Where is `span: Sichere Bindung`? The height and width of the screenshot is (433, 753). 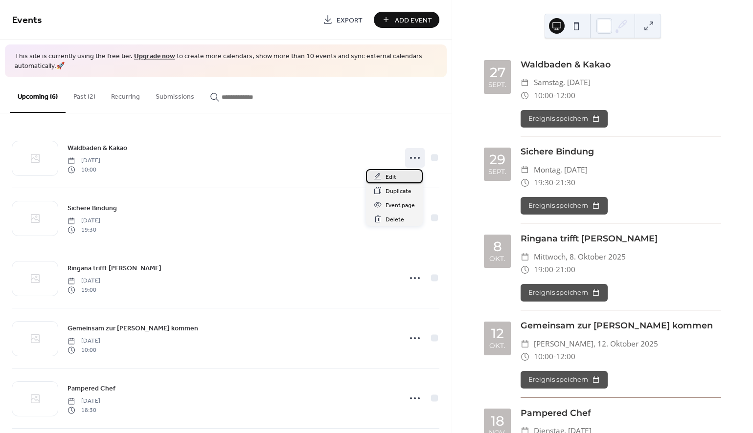 span: Sichere Bindung is located at coordinates (92, 208).